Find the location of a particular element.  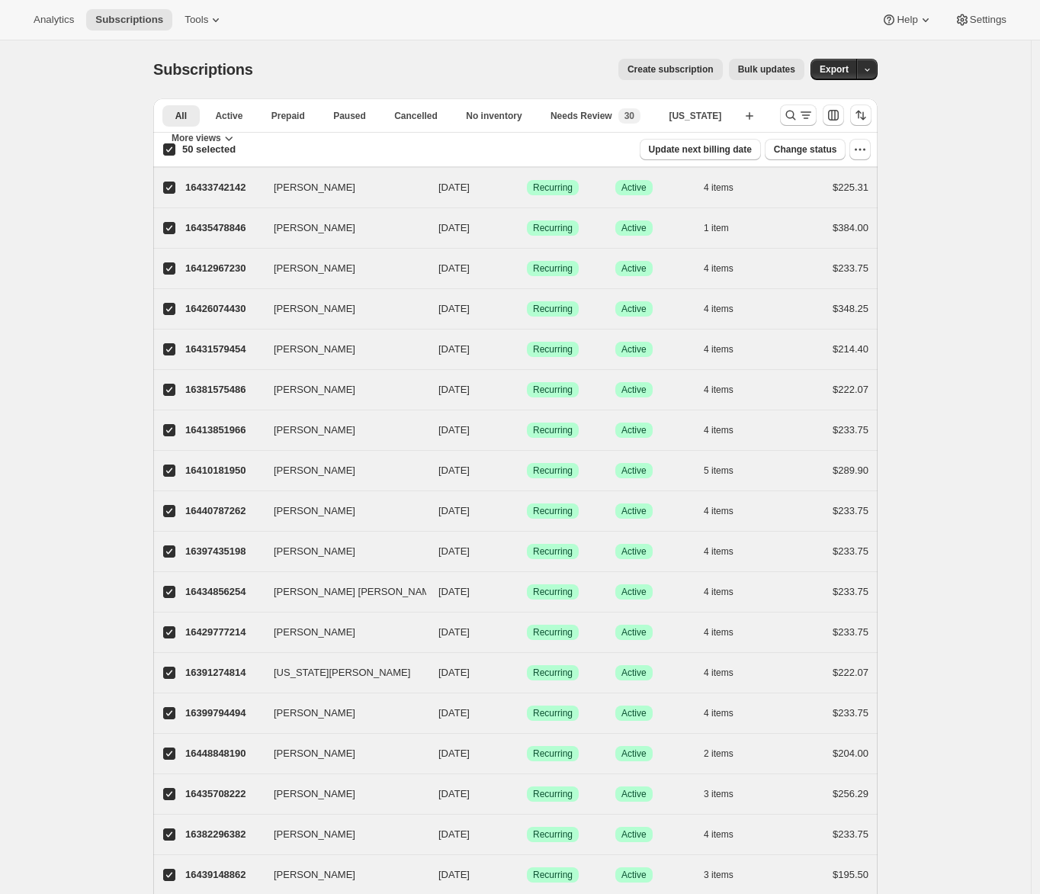

p: 16440787262 is located at coordinates (223, 511).